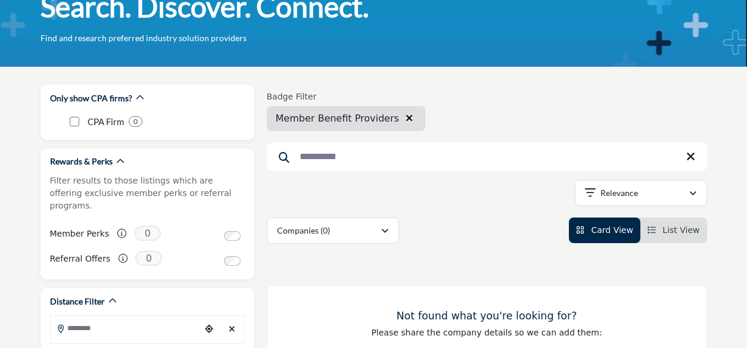 This screenshot has height=348, width=747. I want to click on div: Clear search location, so click(232, 329).